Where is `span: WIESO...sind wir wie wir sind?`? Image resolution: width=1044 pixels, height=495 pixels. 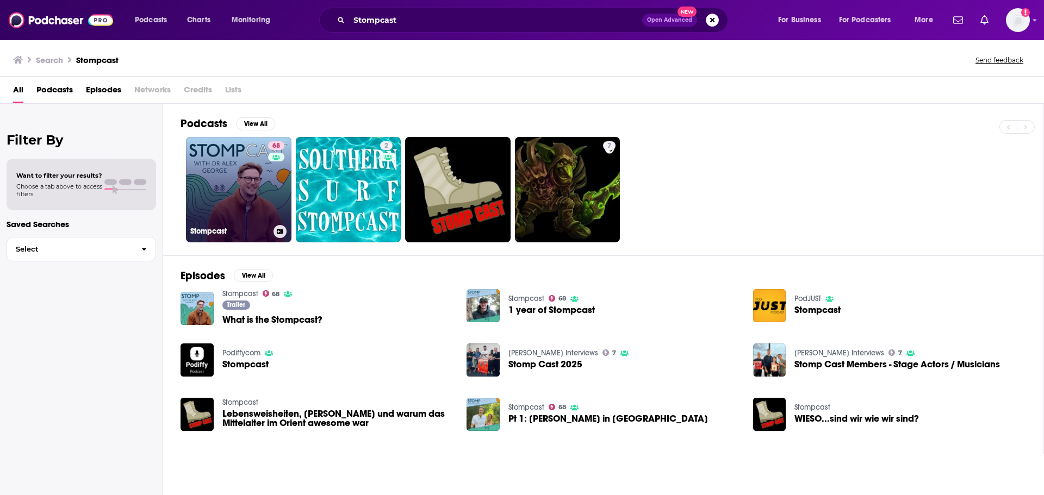
span: WIESO...sind wir wie wir sind? is located at coordinates (856, 419).